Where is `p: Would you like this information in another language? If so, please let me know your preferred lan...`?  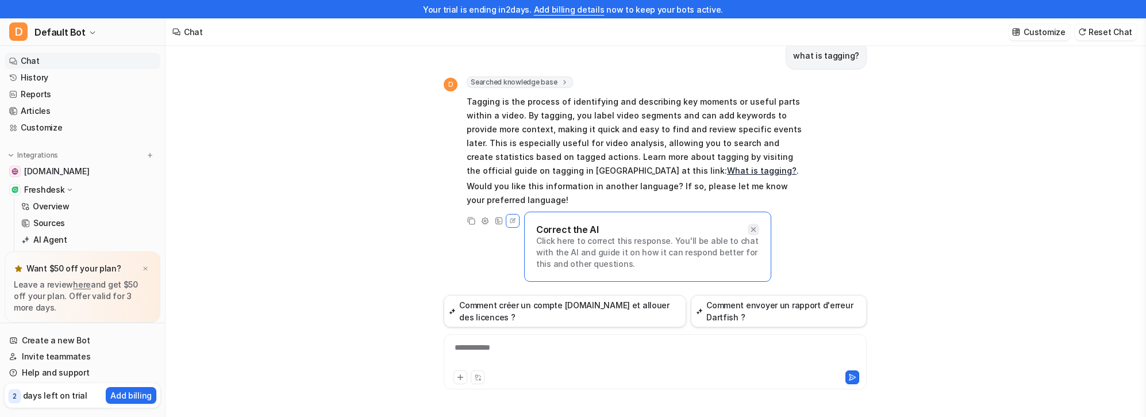 p: Would you like this information in another language? If so, please let me know your preferred lan... is located at coordinates (634, 193).